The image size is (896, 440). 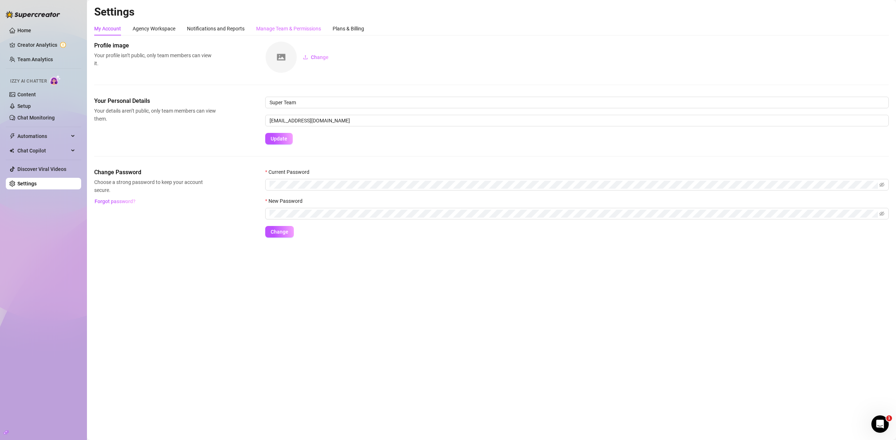 What do you see at coordinates (36, 118) in the screenshot?
I see `a: Chat Monitoring` at bounding box center [36, 118].